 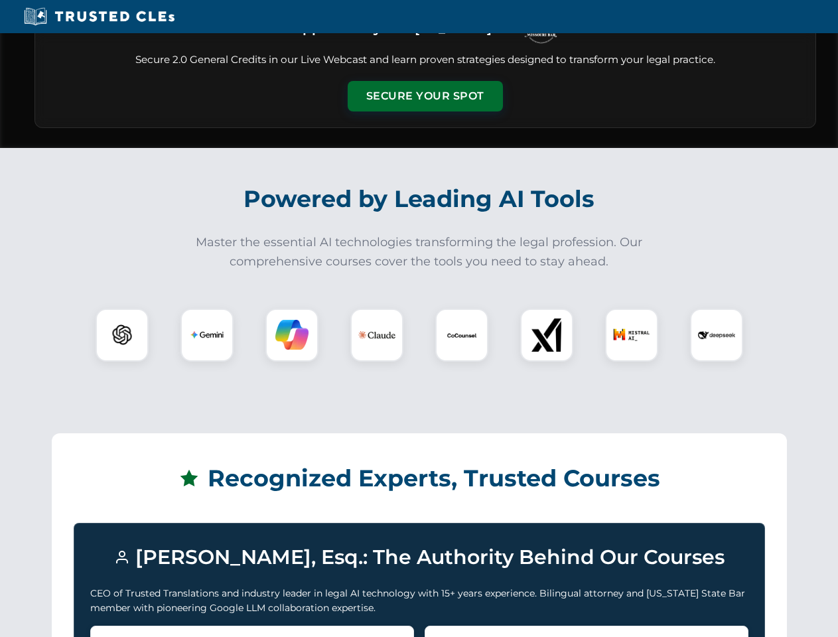 I want to click on img: Trusted CLEs, so click(x=99, y=17).